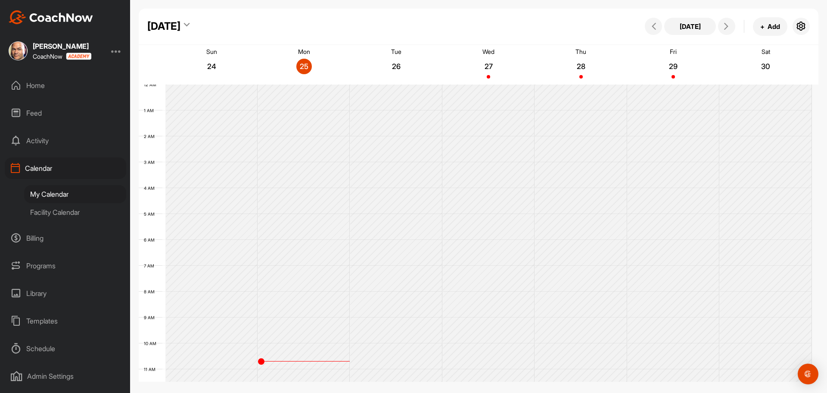 The width and height of the screenshot is (827, 393). I want to click on div: 9 AM, so click(151, 317).